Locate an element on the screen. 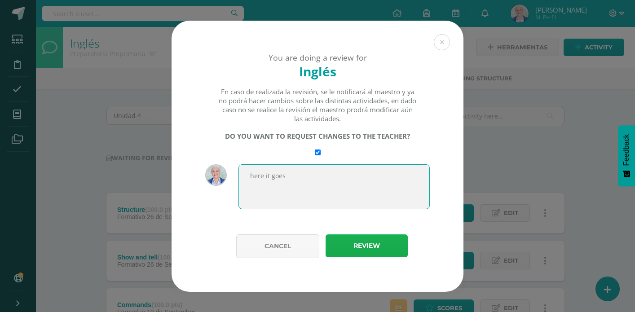 The width and height of the screenshot is (635, 312). input: Require changes is located at coordinates (318, 152).